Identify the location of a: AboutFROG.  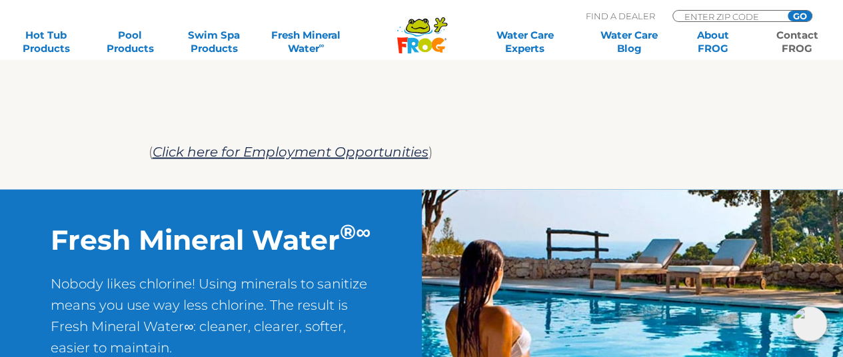
(713, 42).